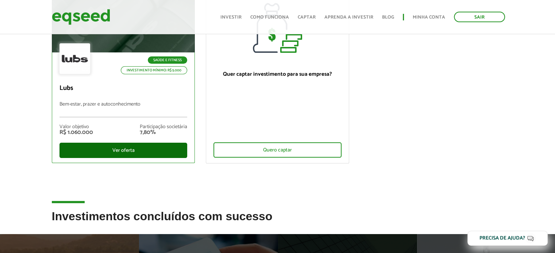 This screenshot has width=555, height=253. Describe the element at coordinates (388, 17) in the screenshot. I see `a: Blog` at that location.